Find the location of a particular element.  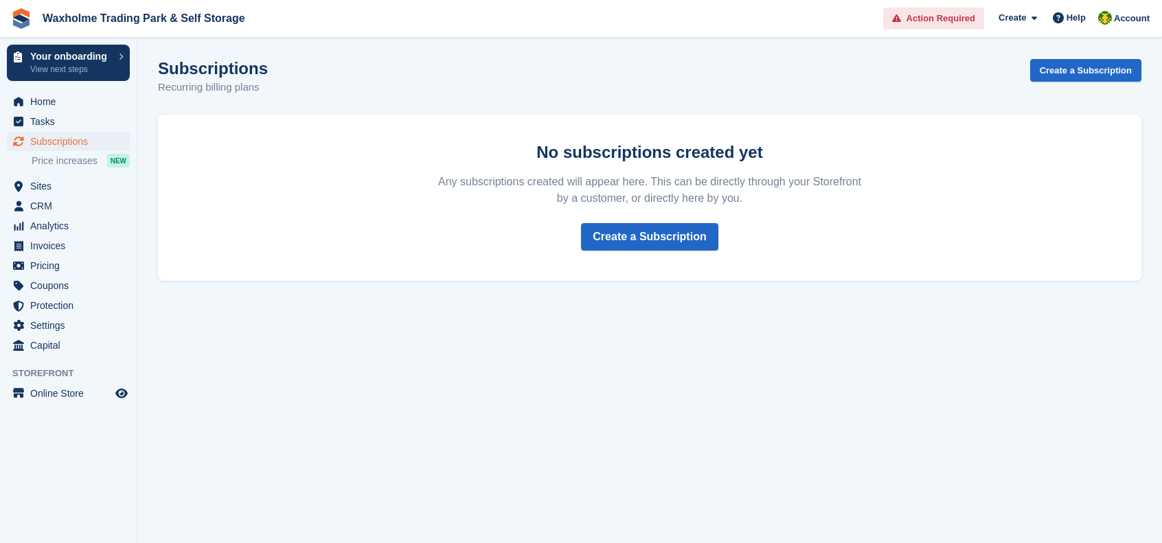

span: Storefront is located at coordinates (74, 374).